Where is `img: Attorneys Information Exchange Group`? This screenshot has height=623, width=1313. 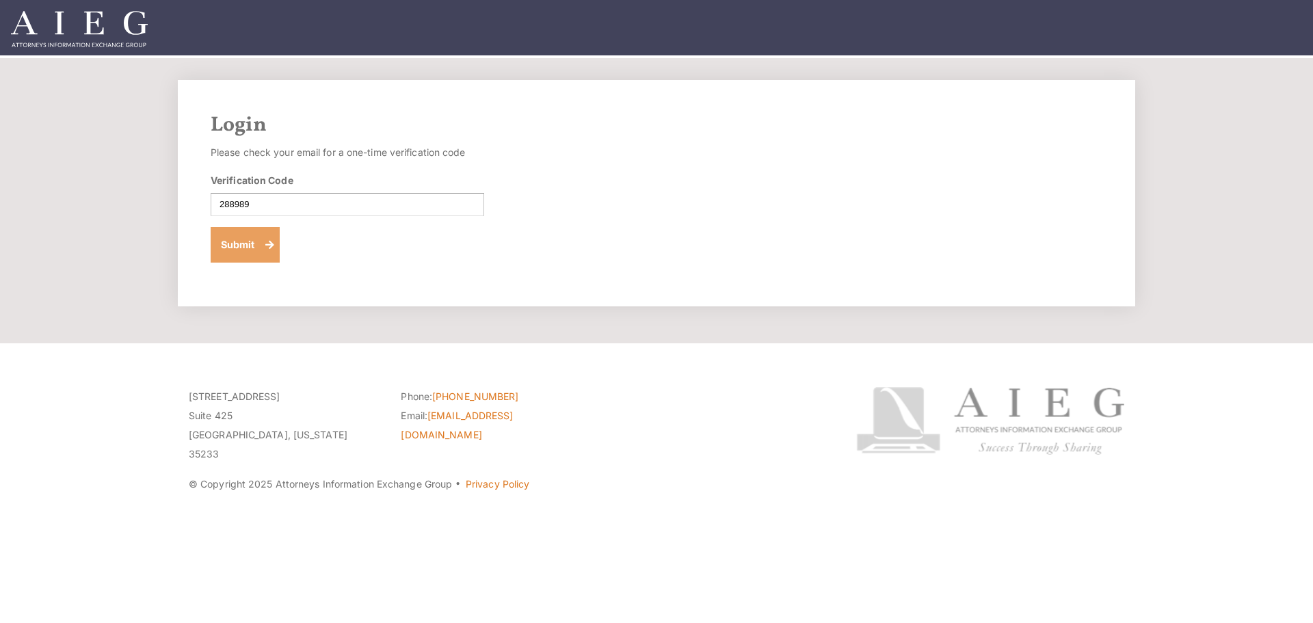 img: Attorneys Information Exchange Group is located at coordinates (79, 29).